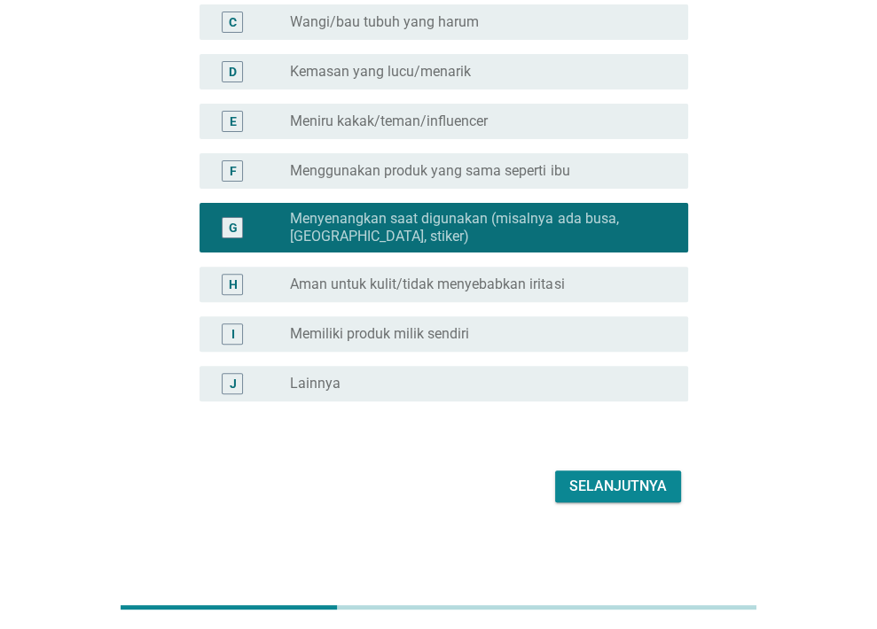 Image resolution: width=877 pixels, height=629 pixels. What do you see at coordinates (379, 334) in the screenshot?
I see `label: Memiliki produk milik sendiri` at bounding box center [379, 334].